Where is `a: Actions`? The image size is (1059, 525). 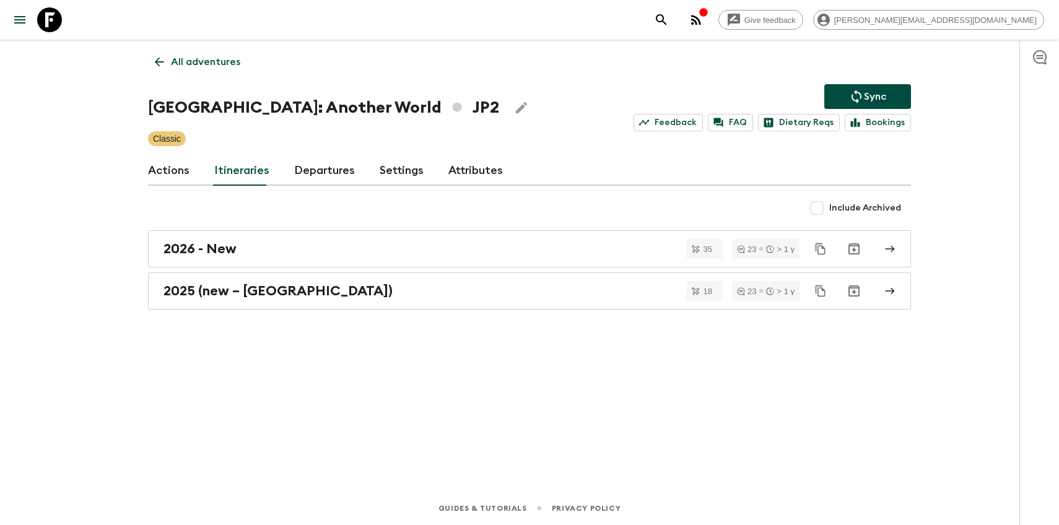 a: Actions is located at coordinates (168, 171).